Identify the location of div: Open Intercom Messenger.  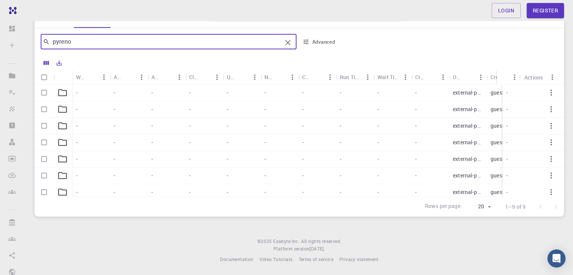
(557, 259).